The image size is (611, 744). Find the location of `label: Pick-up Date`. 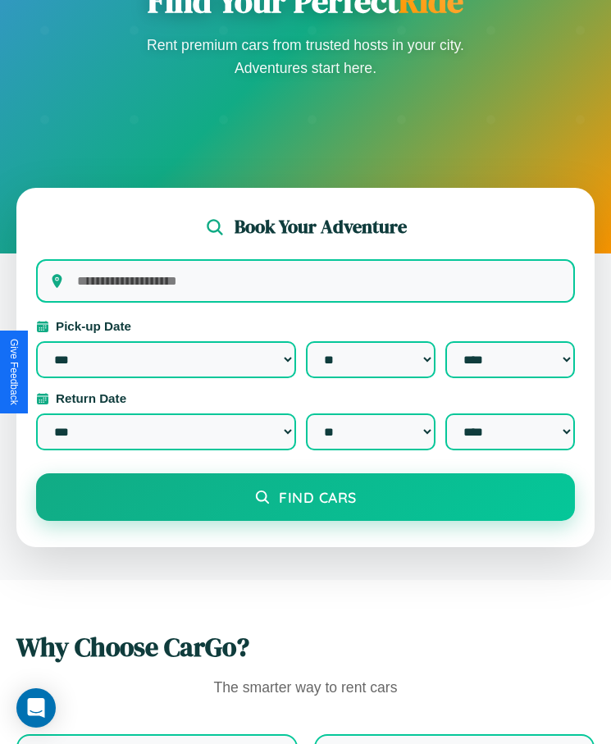

label: Pick-up Date is located at coordinates (305, 325).